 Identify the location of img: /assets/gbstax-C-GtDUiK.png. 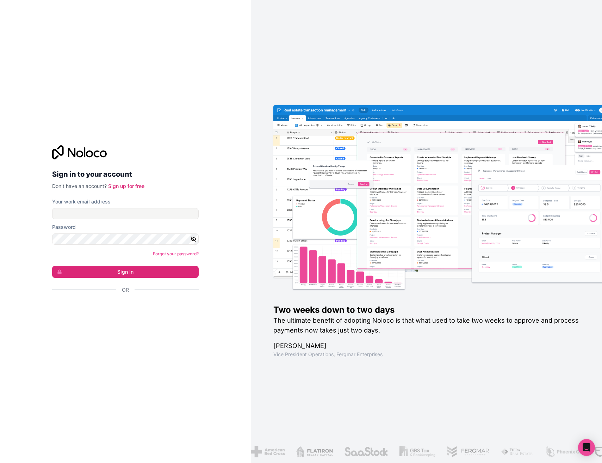
(418, 451).